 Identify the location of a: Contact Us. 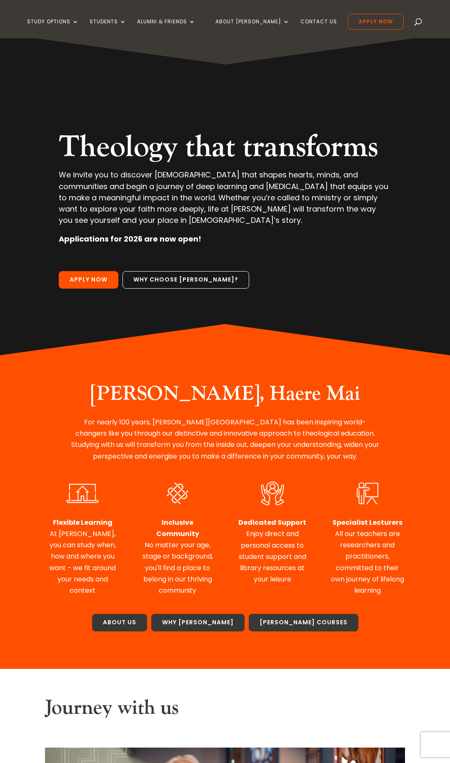
(319, 28).